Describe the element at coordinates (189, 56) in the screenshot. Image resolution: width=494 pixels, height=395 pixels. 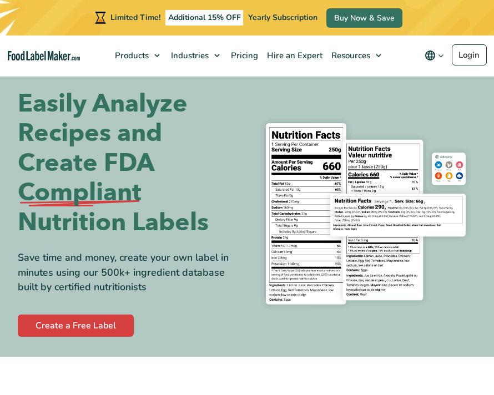
I see `span: Industries` at that location.